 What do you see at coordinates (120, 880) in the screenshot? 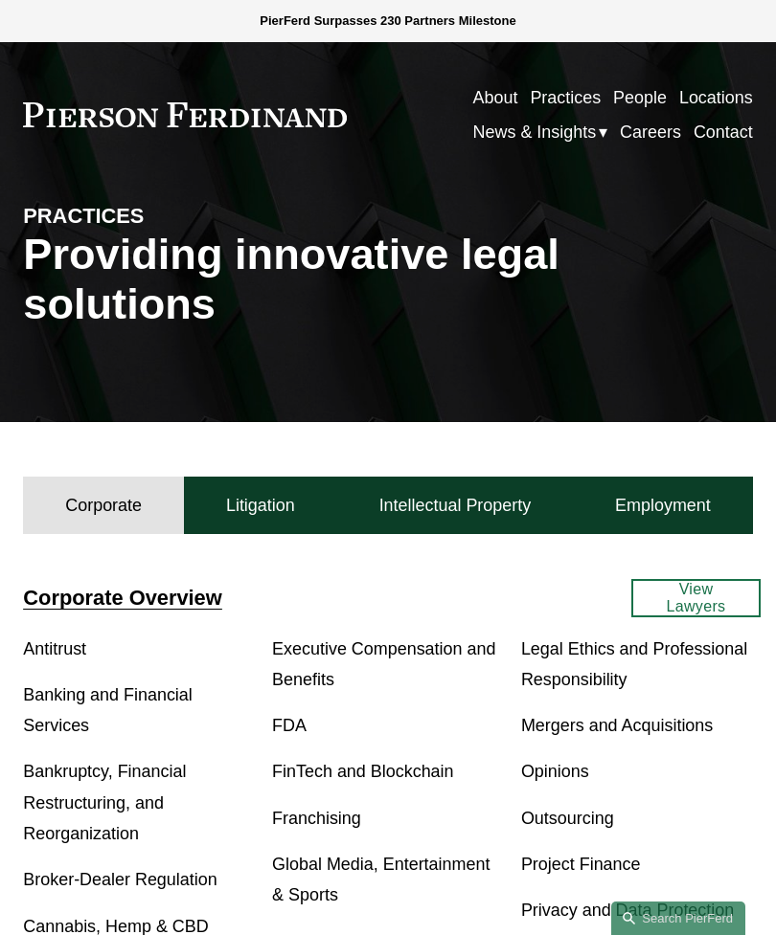
I see `a: Broker-Dealer Regulation` at bounding box center [120, 880].